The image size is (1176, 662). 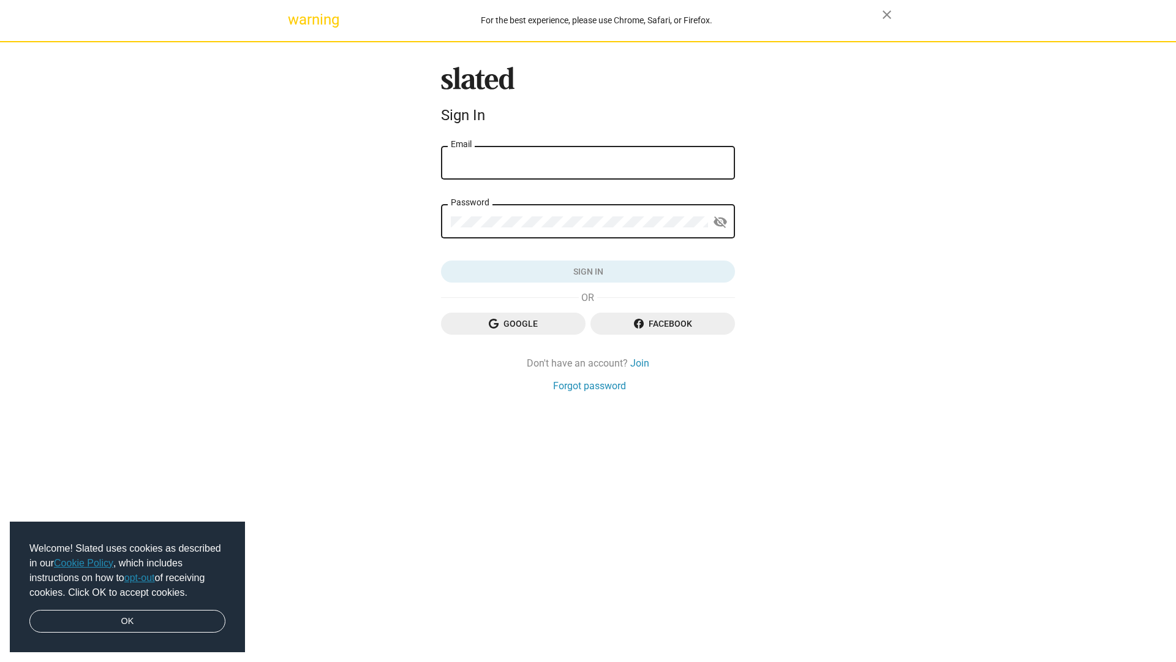 What do you see at coordinates (589, 385) in the screenshot?
I see `a: Forgot password` at bounding box center [589, 385].